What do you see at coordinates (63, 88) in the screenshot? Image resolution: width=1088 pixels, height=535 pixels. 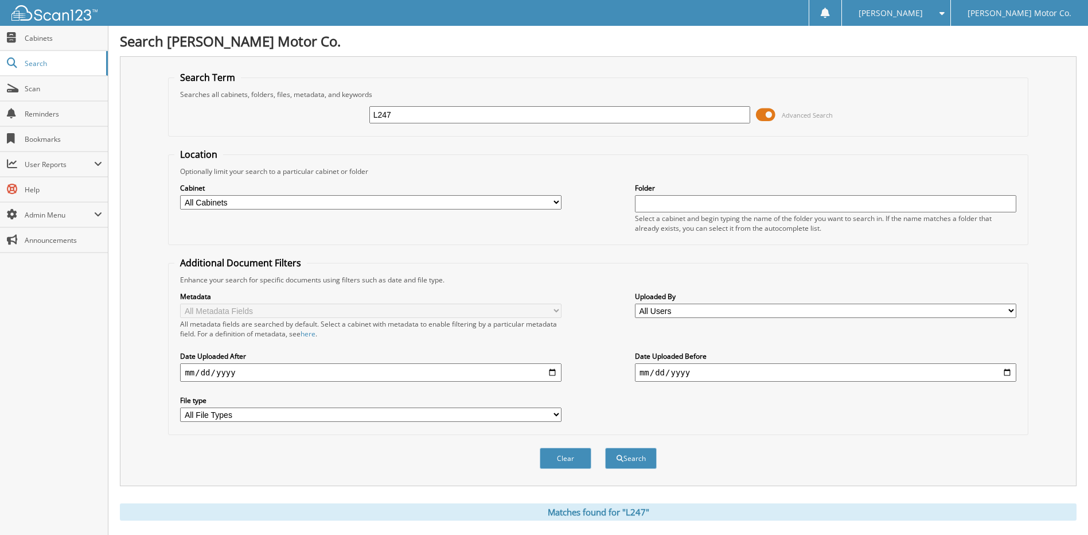 I see `span: Scan` at bounding box center [63, 88].